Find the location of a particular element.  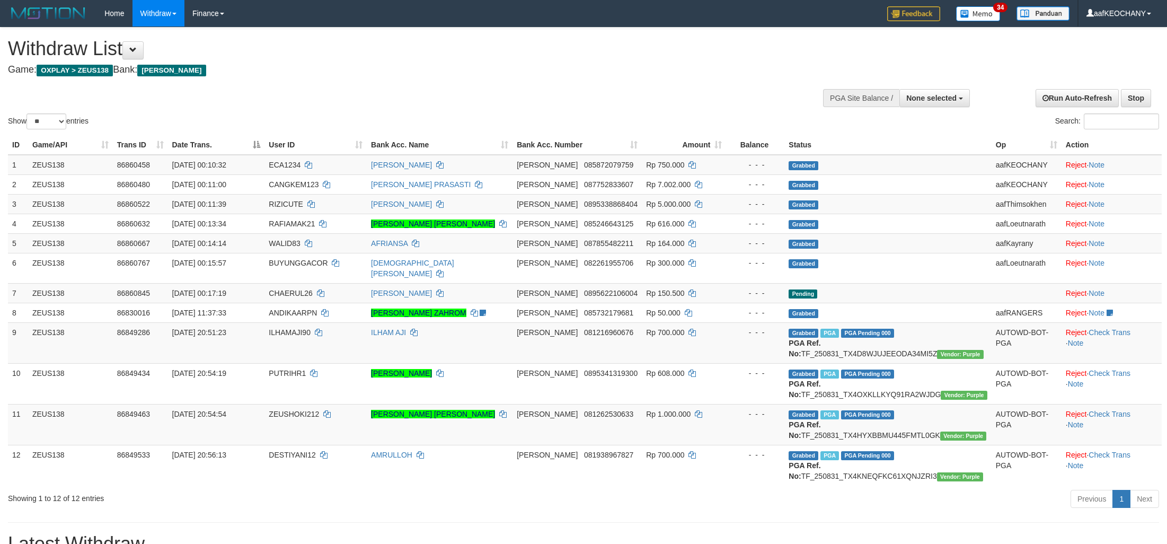

span: ECA1234 is located at coordinates (285, 165).